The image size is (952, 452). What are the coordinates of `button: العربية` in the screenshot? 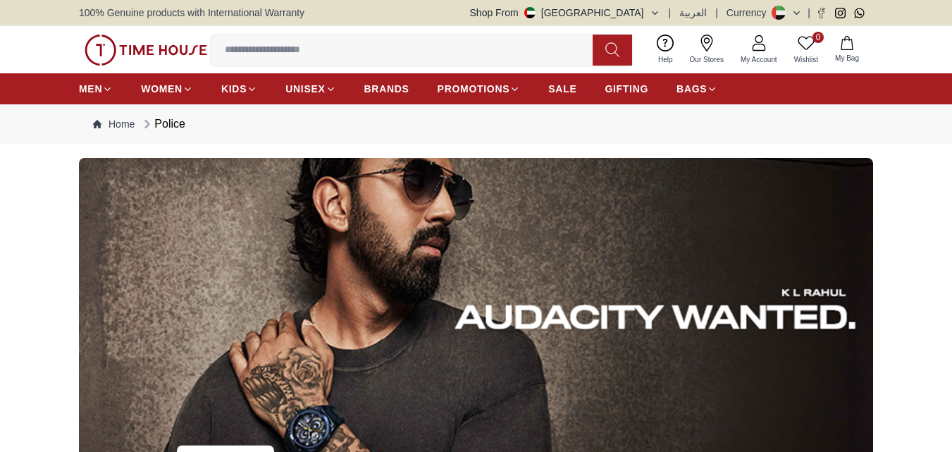 It's located at (693, 13).